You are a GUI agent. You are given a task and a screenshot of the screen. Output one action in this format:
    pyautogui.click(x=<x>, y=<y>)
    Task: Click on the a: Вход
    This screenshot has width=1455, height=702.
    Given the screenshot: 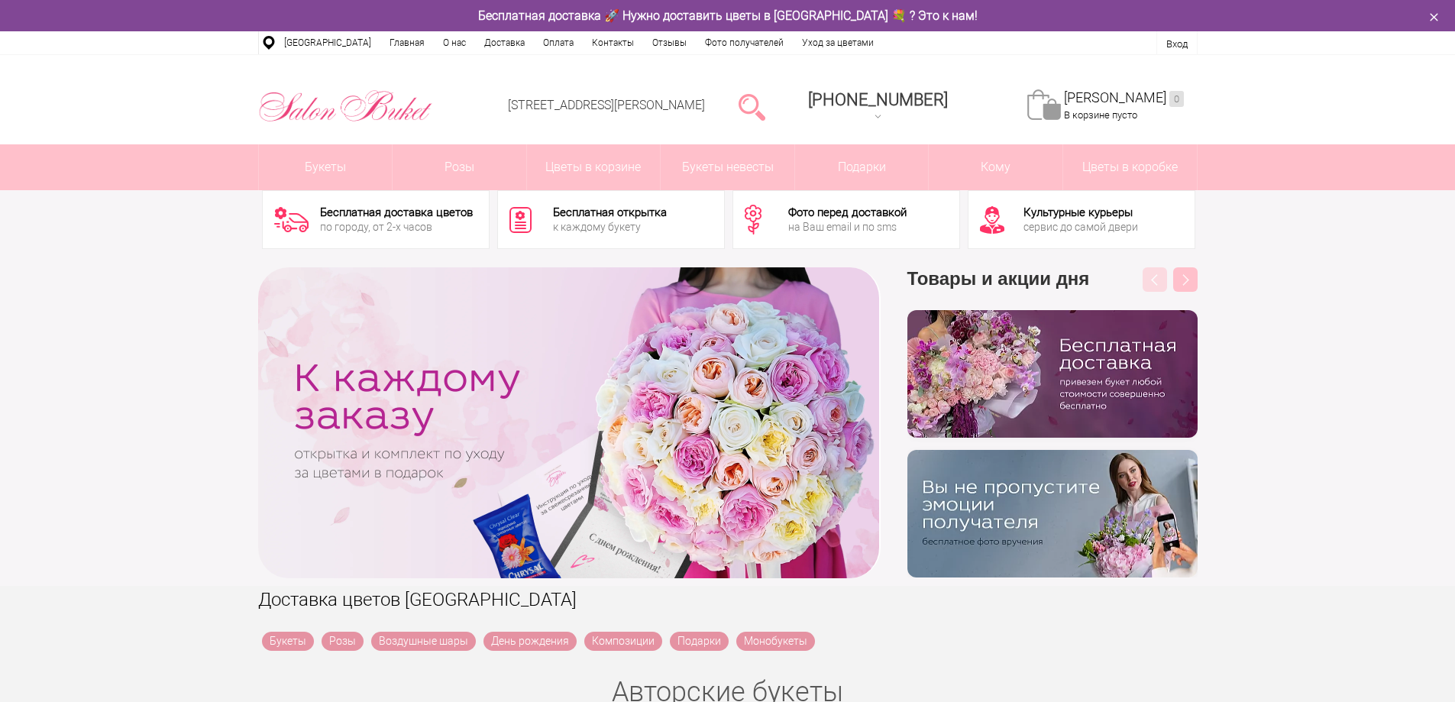 What is the action you would take?
    pyautogui.click(x=1177, y=44)
    